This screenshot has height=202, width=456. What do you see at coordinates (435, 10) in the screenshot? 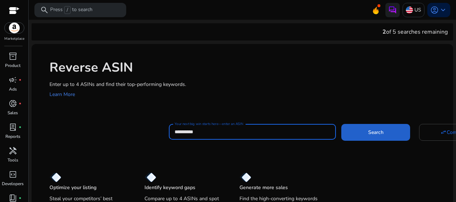
I see `span: account_circle` at bounding box center [435, 10].